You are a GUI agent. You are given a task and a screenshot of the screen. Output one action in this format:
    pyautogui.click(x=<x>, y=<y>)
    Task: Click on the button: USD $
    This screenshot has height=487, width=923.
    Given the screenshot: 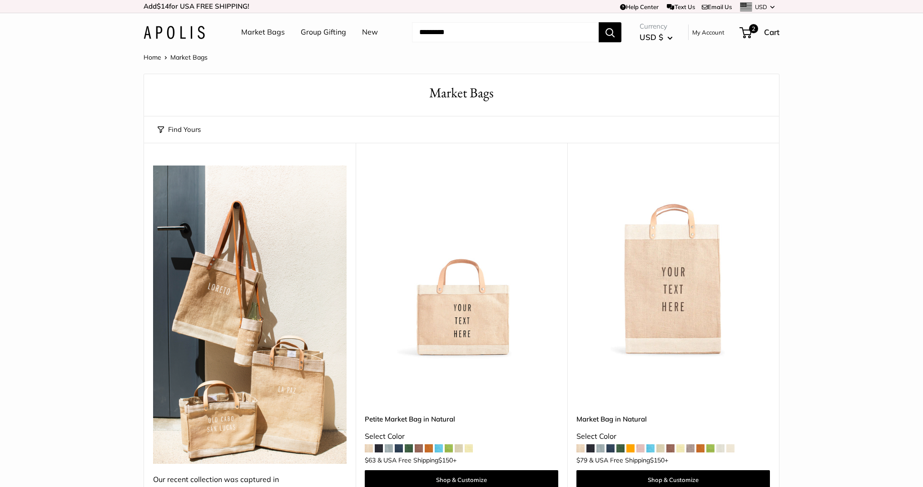 What is the action you would take?
    pyautogui.click(x=656, y=37)
    